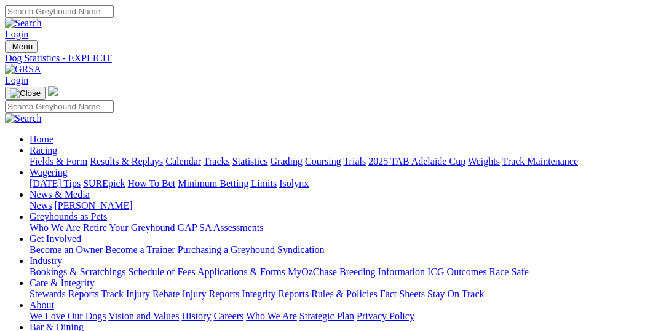  Describe the element at coordinates (294, 183) in the screenshot. I see `a: Isolynx` at that location.